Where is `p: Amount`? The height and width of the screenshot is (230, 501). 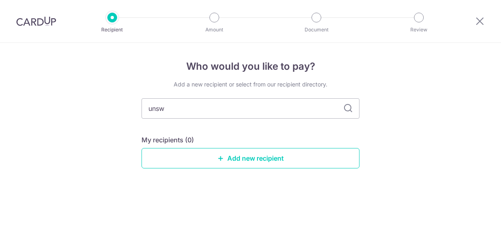
p: Amount is located at coordinates (215, 30).